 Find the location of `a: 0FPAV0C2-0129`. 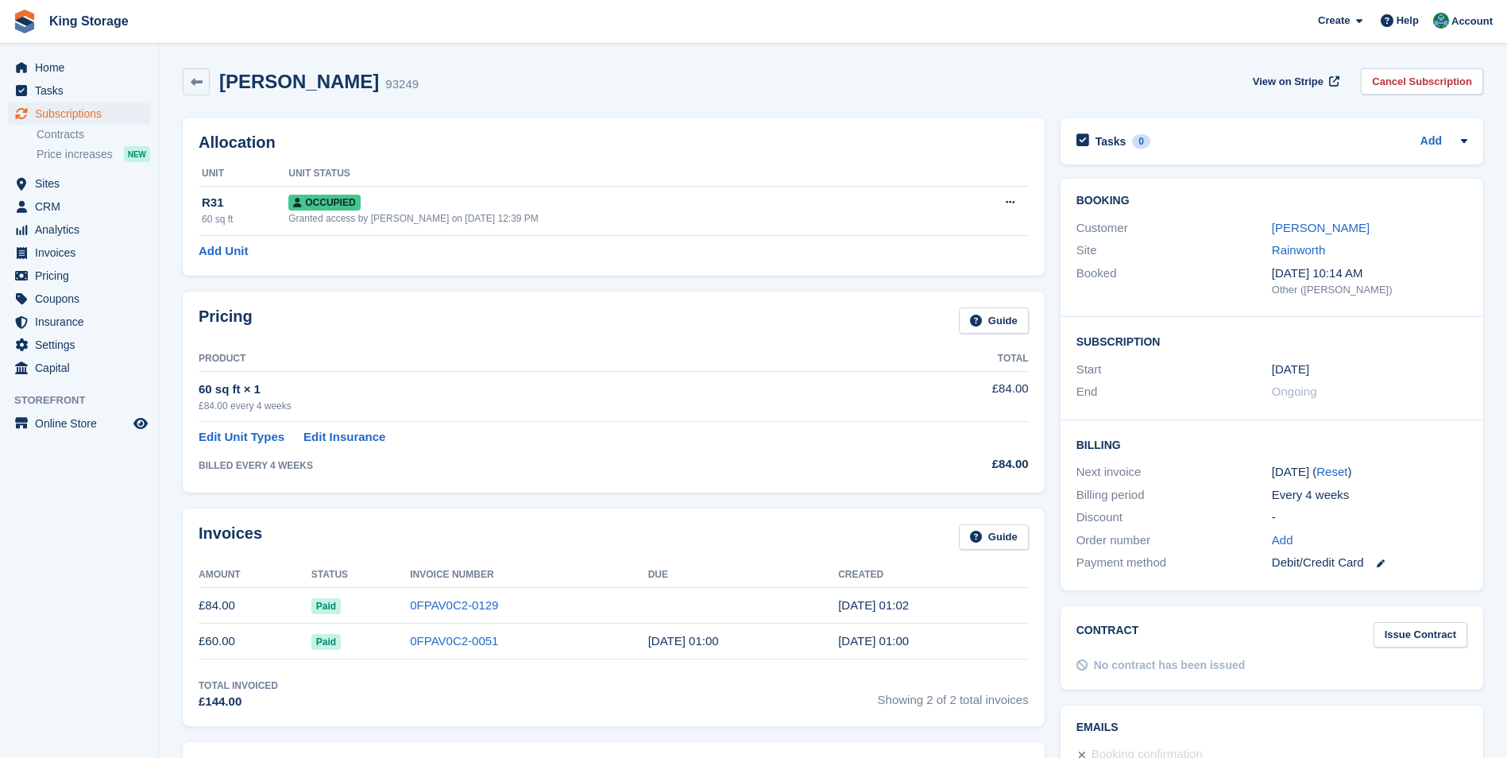

a: 0FPAV0C2-0129 is located at coordinates (454, 605).